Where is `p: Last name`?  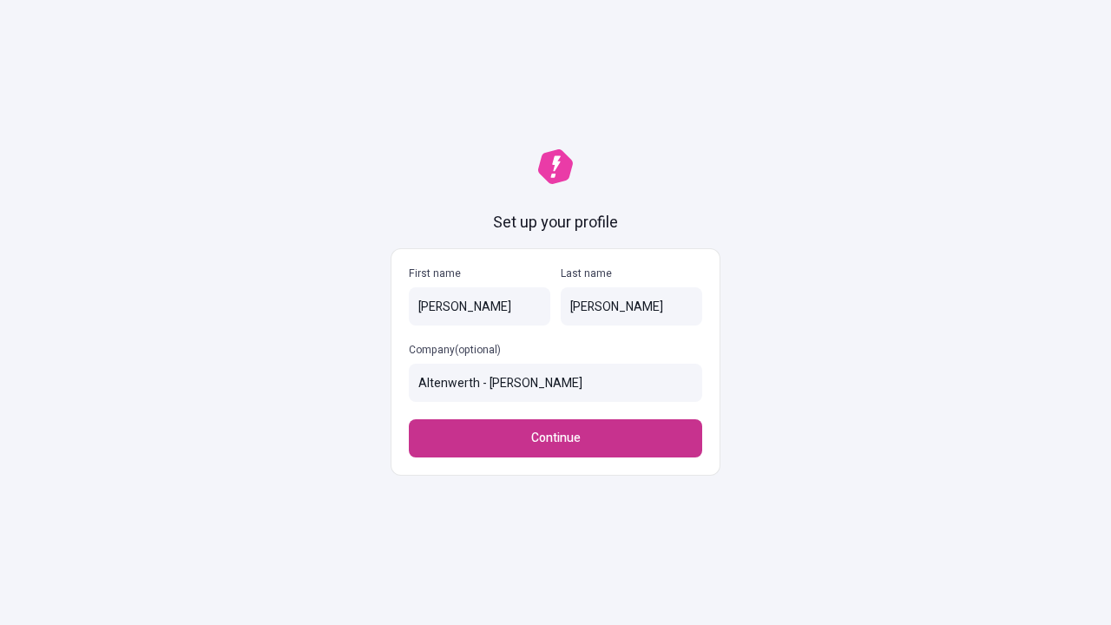 p: Last name is located at coordinates (631, 274).